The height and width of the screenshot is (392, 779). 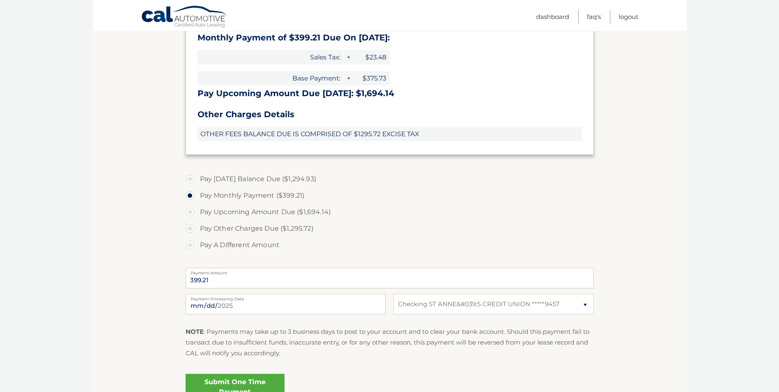 What do you see at coordinates (553, 16) in the screenshot?
I see `a: Dashboard` at bounding box center [553, 16].